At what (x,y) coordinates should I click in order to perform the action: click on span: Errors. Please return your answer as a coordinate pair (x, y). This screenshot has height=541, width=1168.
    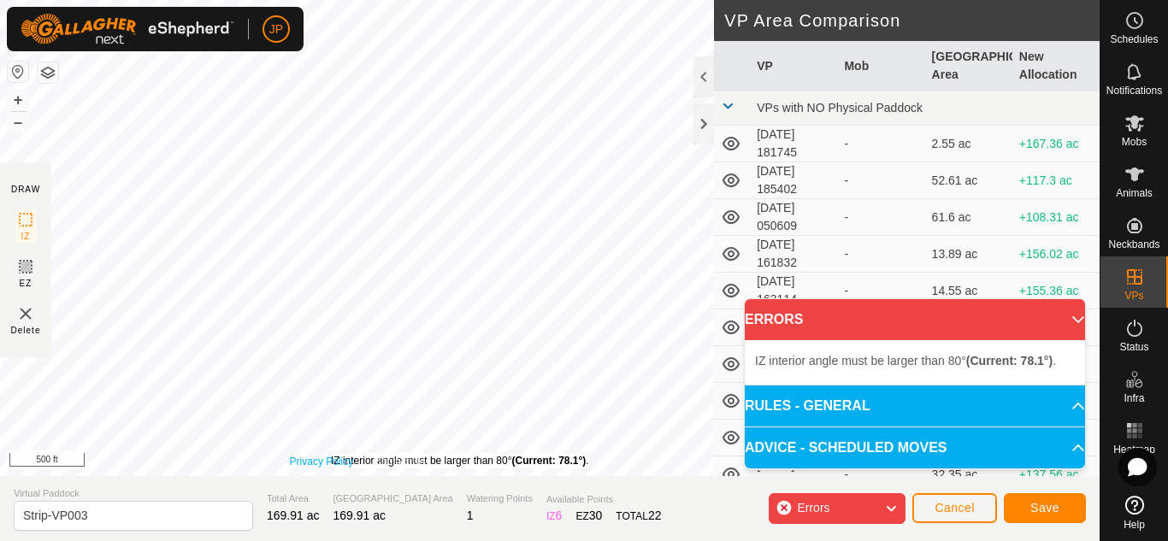
    Looking at the image, I should click on (813, 508).